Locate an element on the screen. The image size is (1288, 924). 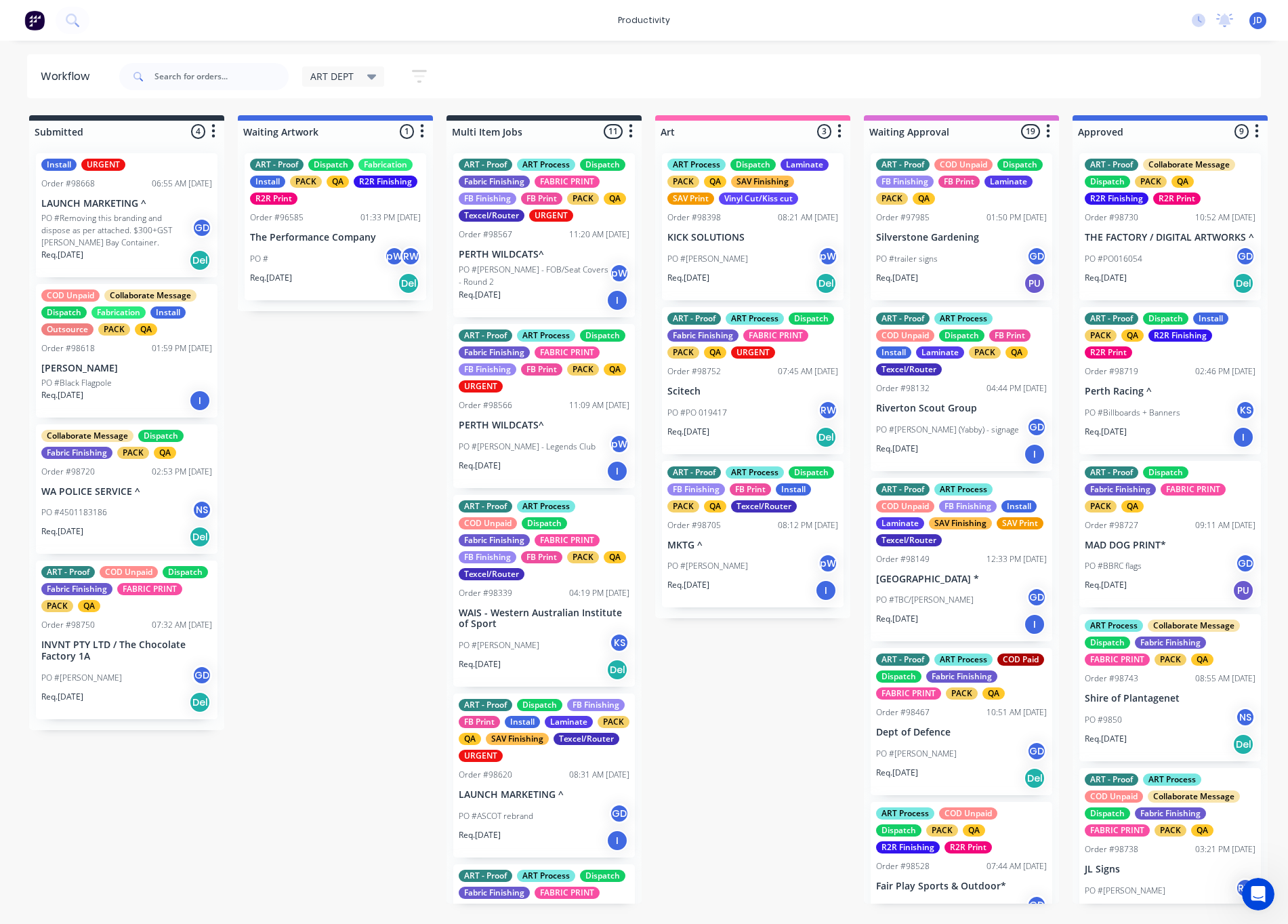
div: Order #98339 is located at coordinates (486, 593).